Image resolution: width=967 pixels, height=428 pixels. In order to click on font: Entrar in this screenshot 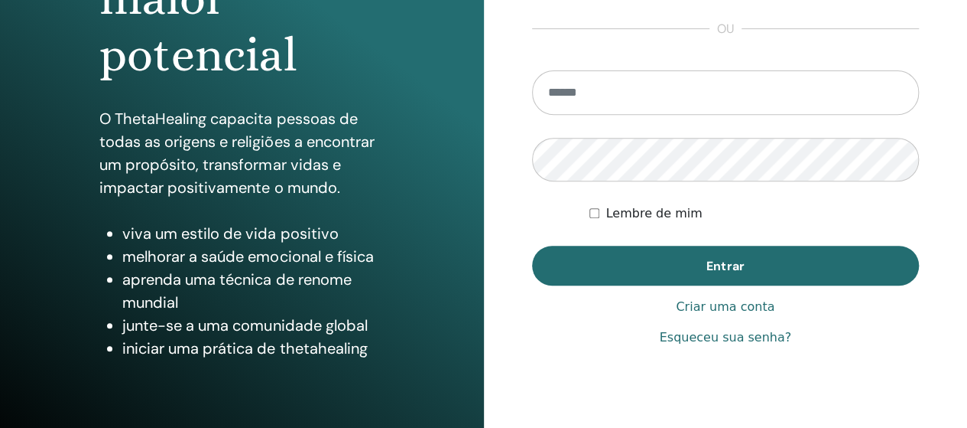, I will do `click(725, 265)`.